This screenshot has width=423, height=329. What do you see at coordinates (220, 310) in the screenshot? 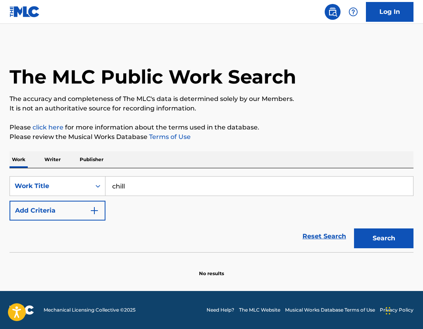
I see `a: Need Help?` at bounding box center [220, 310].